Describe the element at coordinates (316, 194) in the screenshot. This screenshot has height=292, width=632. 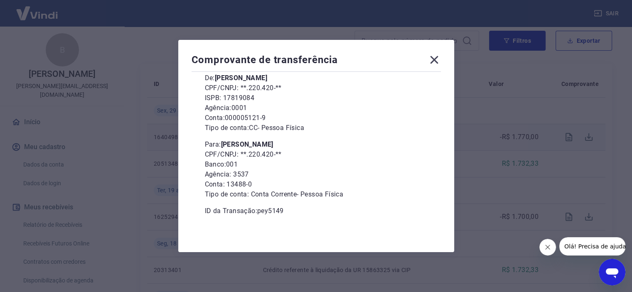
I see `p: Tipo de conta: Conta Corrente - Pessoa Física` at that location.